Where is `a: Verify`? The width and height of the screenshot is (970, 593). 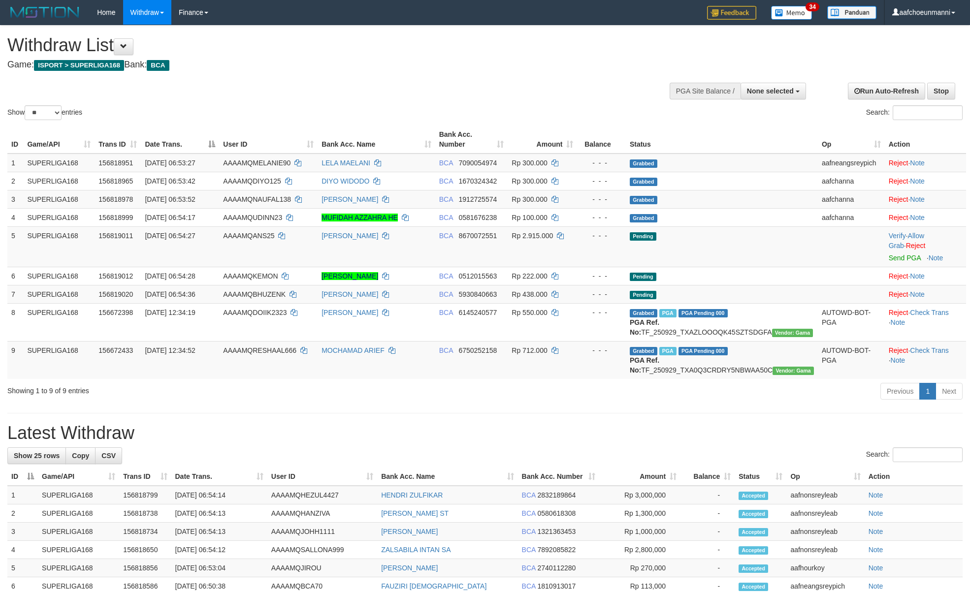
a: Verify is located at coordinates (897, 236).